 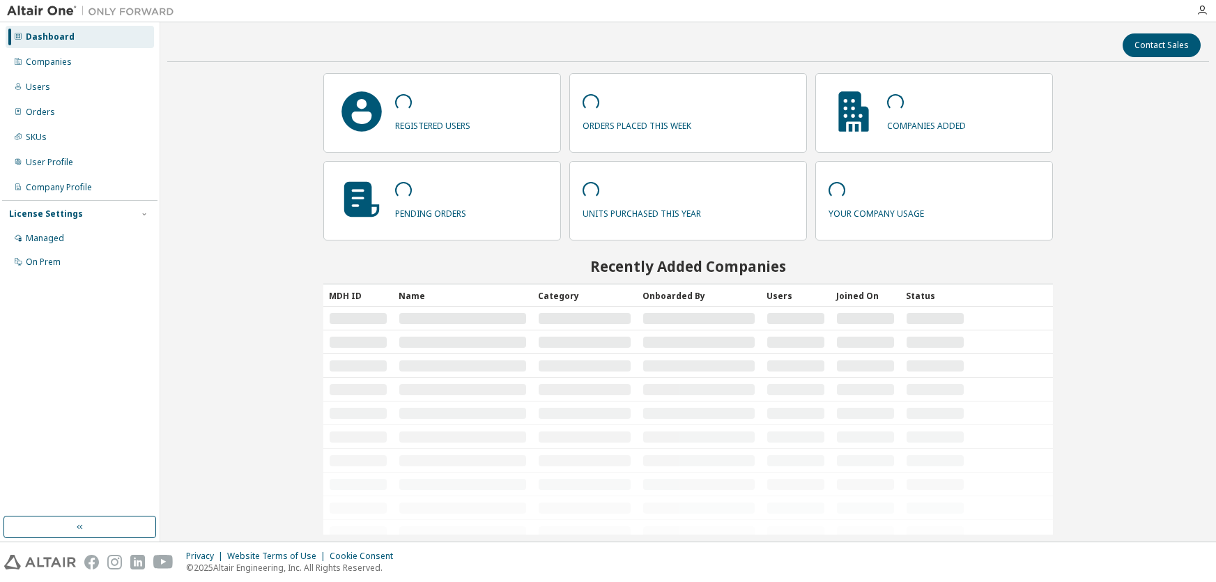 I want to click on div: Category, so click(x=585, y=296).